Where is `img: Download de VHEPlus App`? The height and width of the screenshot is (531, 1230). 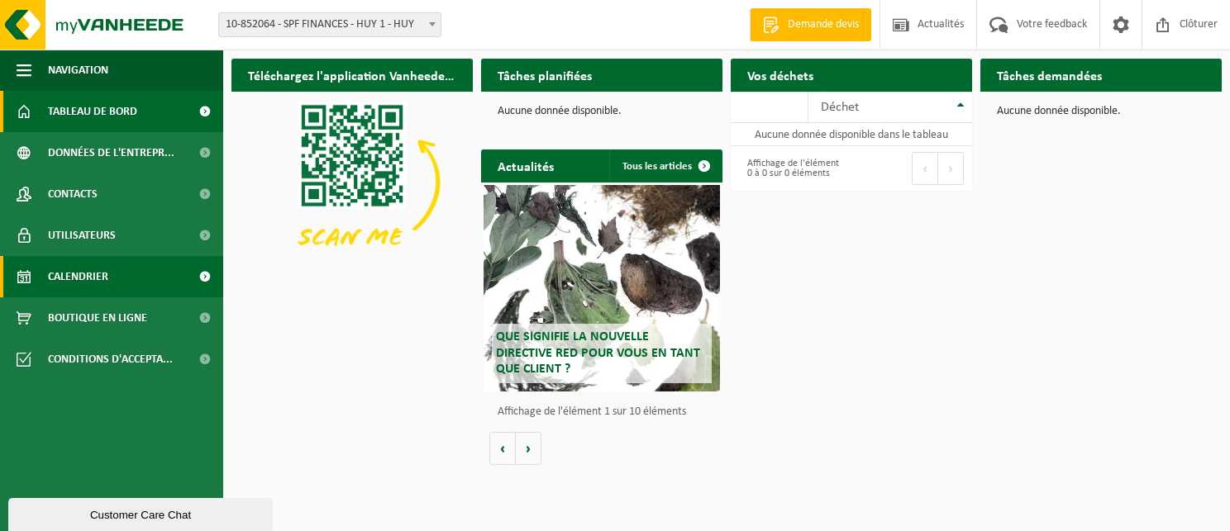
img: Download de VHEPlus App is located at coordinates (352, 182).